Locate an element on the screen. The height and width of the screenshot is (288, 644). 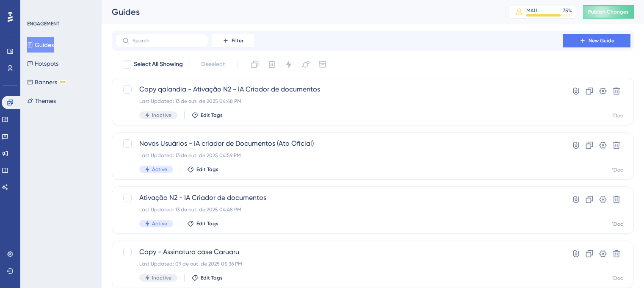
span: New Guide is located at coordinates (601, 41).